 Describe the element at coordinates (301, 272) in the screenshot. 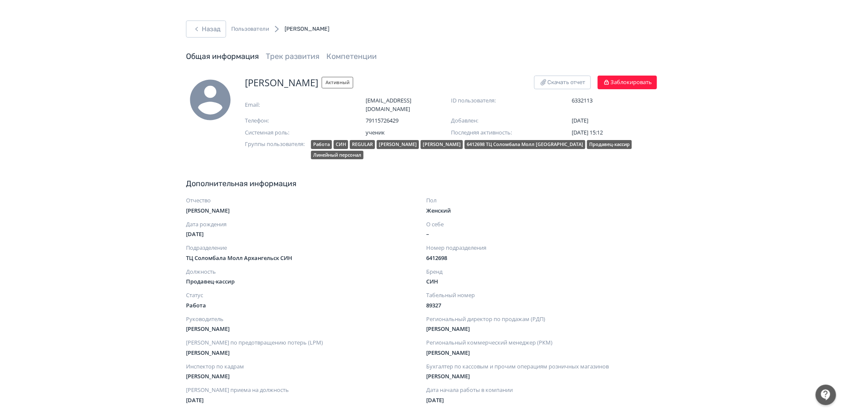

I see `span: Должность` at that location.